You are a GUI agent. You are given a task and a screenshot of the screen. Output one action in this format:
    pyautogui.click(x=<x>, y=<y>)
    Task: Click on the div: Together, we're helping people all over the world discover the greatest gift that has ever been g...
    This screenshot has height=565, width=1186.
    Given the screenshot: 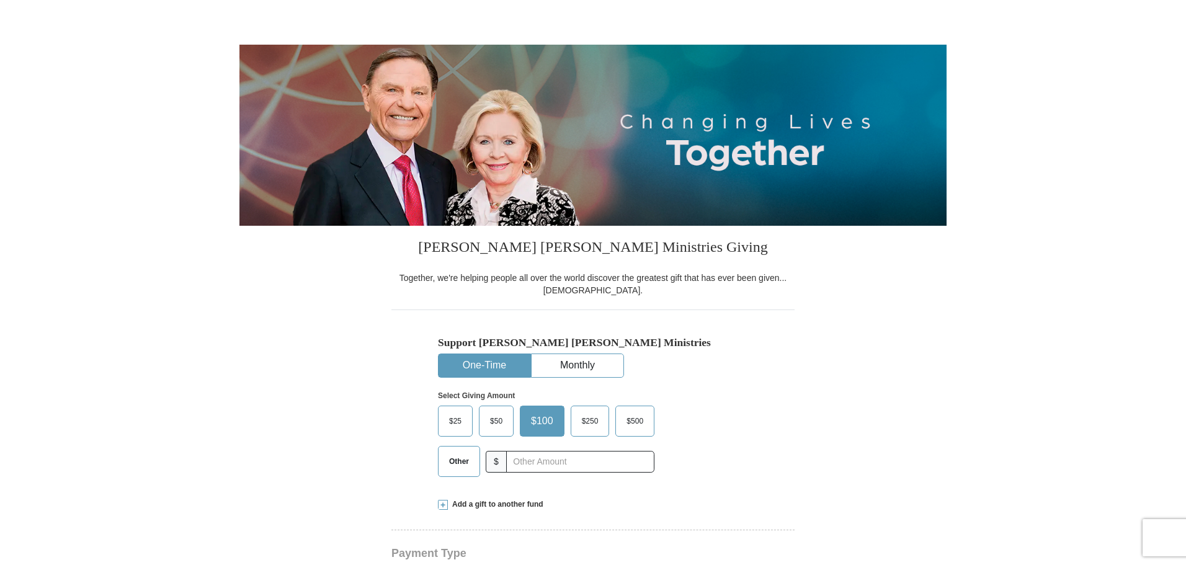 What is the action you would take?
    pyautogui.click(x=593, y=284)
    